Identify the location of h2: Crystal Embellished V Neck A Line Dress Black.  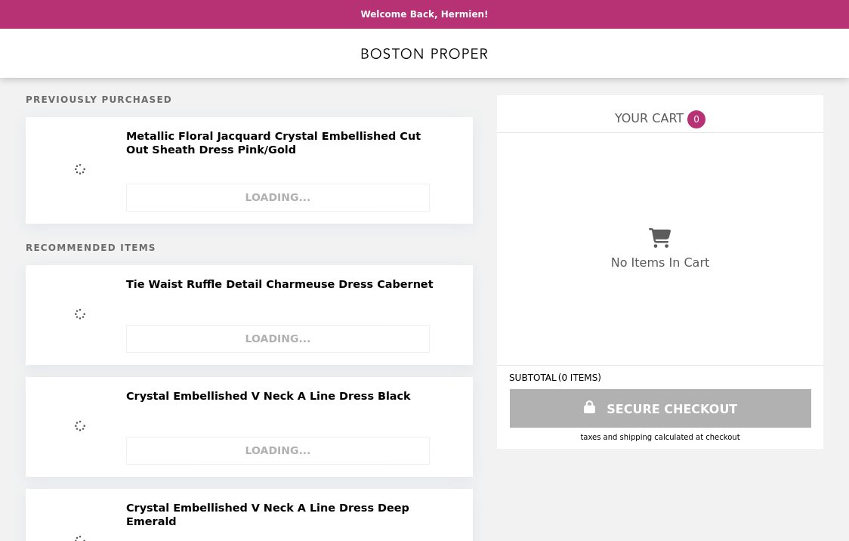
(271, 396).